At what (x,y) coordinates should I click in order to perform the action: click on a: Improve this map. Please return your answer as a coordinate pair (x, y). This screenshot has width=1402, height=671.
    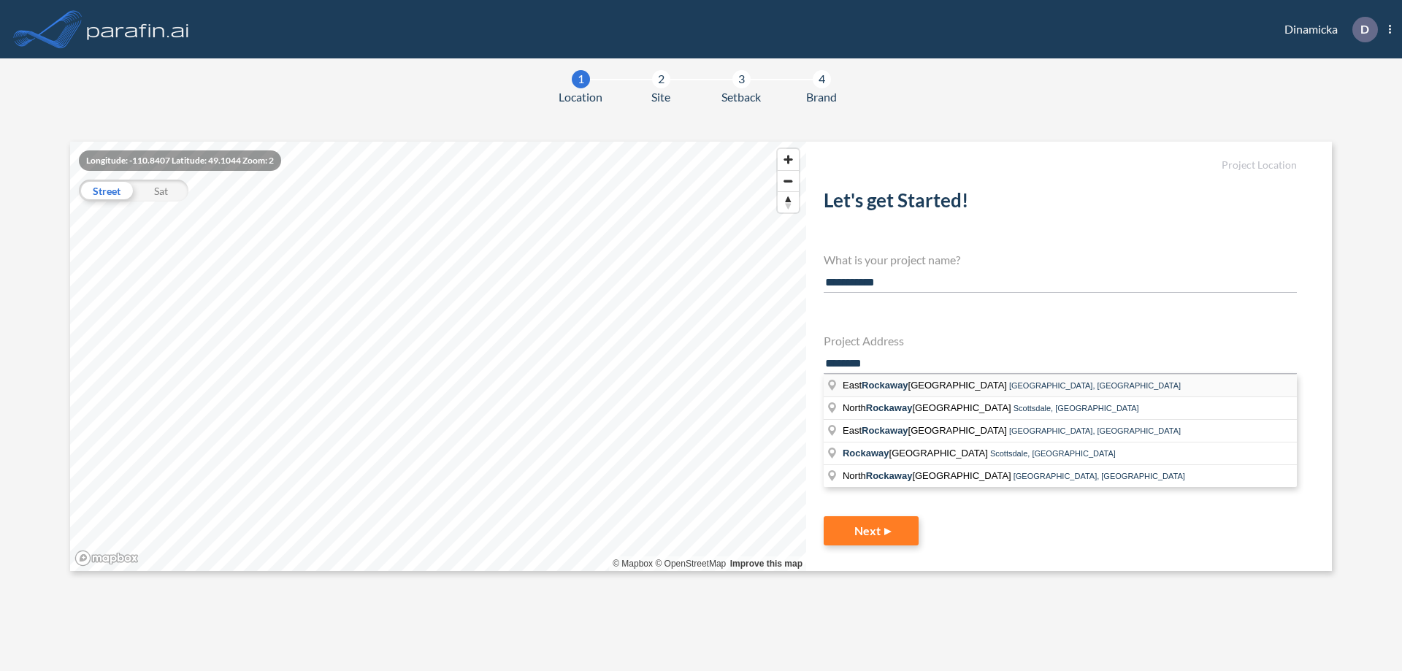
    Looking at the image, I should click on (766, 564).